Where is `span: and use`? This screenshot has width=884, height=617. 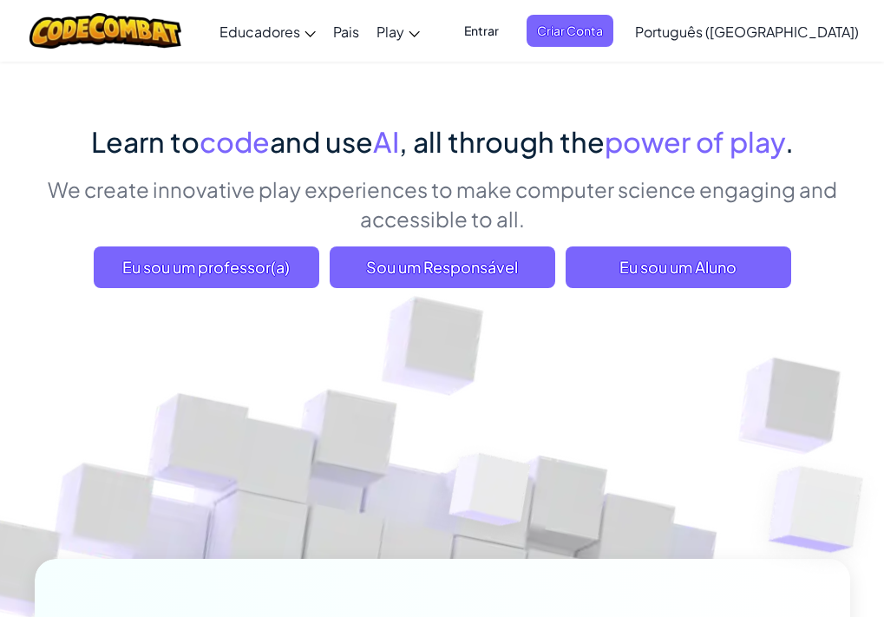 span: and use is located at coordinates (321, 141).